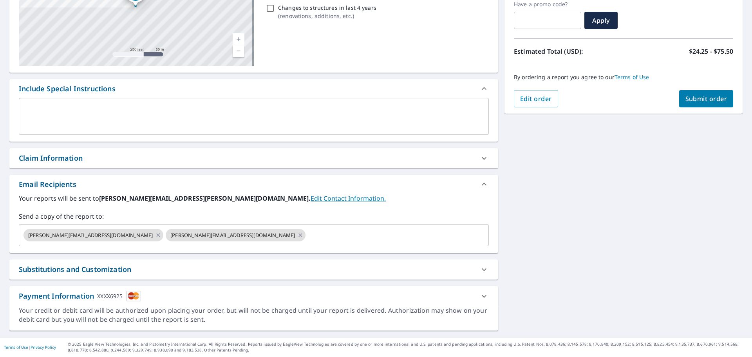  What do you see at coordinates (601, 20) in the screenshot?
I see `span: Apply` at bounding box center [601, 20].